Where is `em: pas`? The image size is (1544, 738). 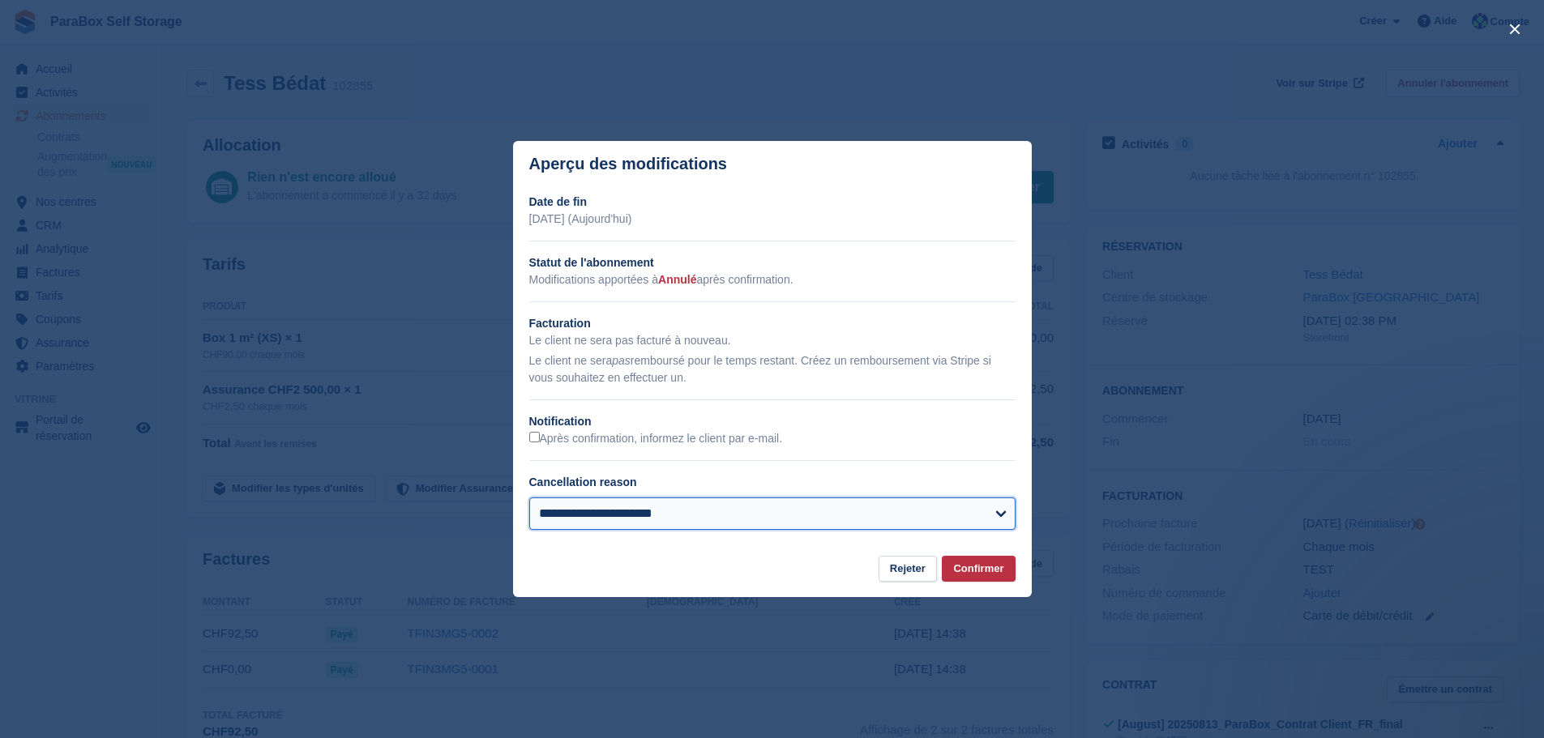
em: pas is located at coordinates (621, 361).